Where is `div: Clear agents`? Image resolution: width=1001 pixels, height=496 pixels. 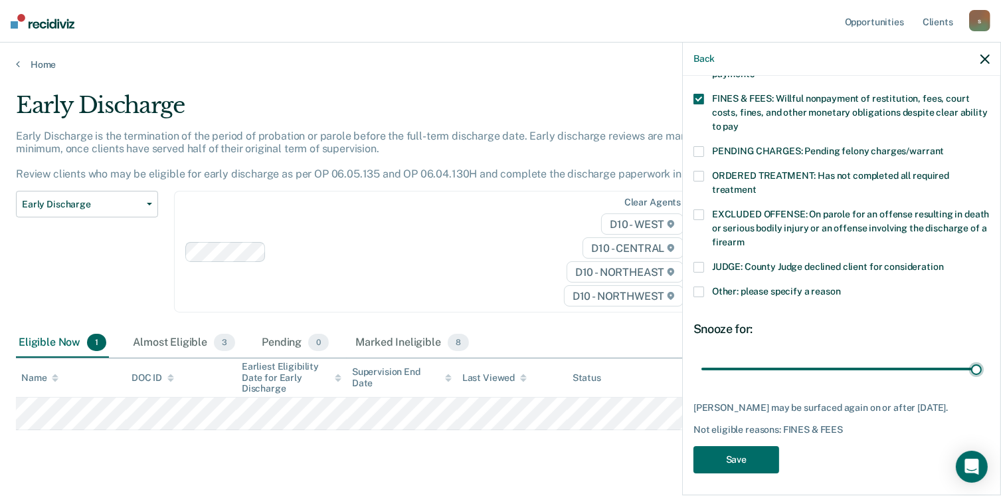
div: Clear agents is located at coordinates (653, 202).